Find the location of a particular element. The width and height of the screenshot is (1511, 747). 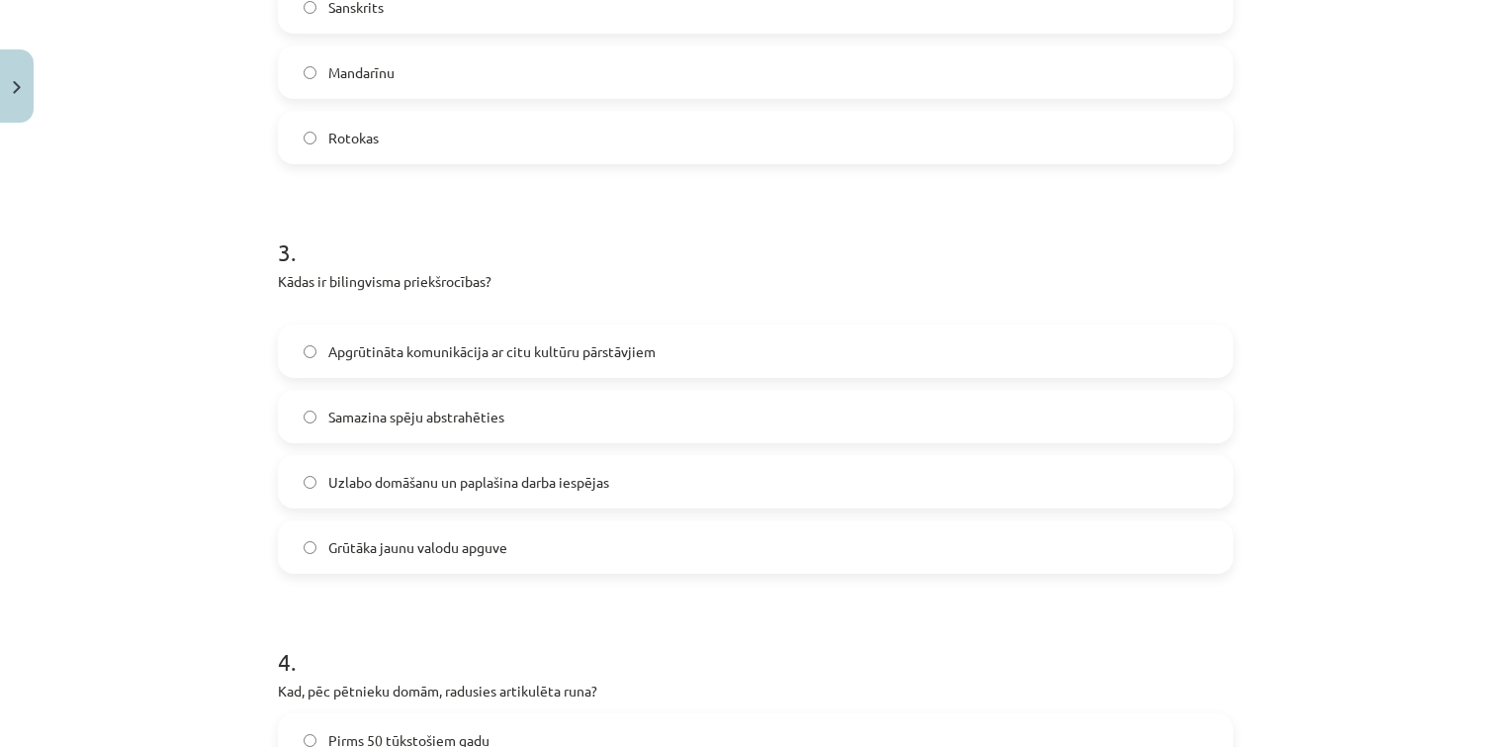

input: Grūtāka jaunu valodu apguve is located at coordinates (310, 547).